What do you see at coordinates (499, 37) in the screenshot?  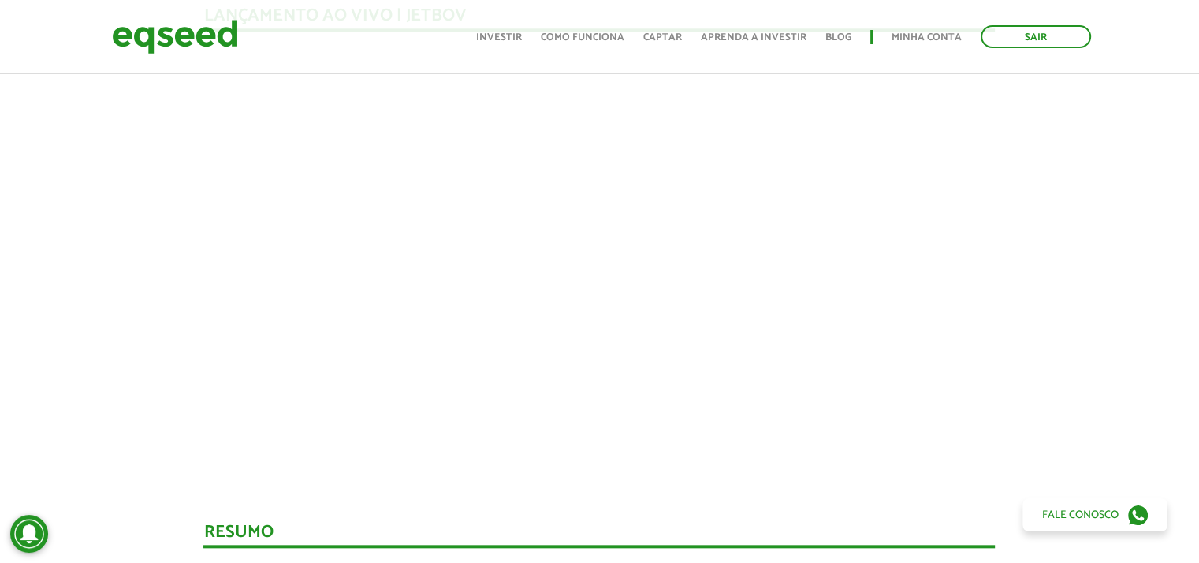 I see `a: Investir` at bounding box center [499, 37].